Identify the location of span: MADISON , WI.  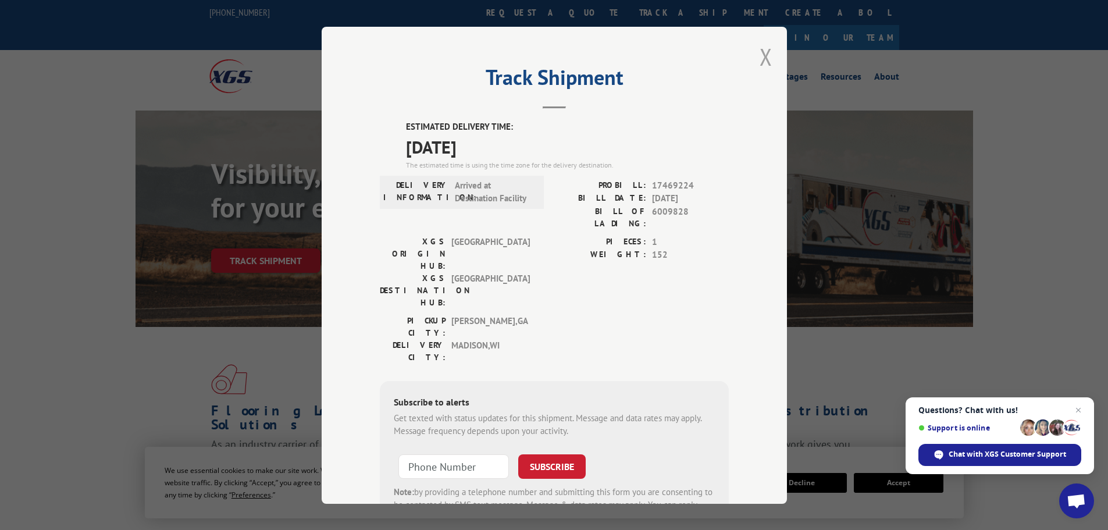
(490, 351).